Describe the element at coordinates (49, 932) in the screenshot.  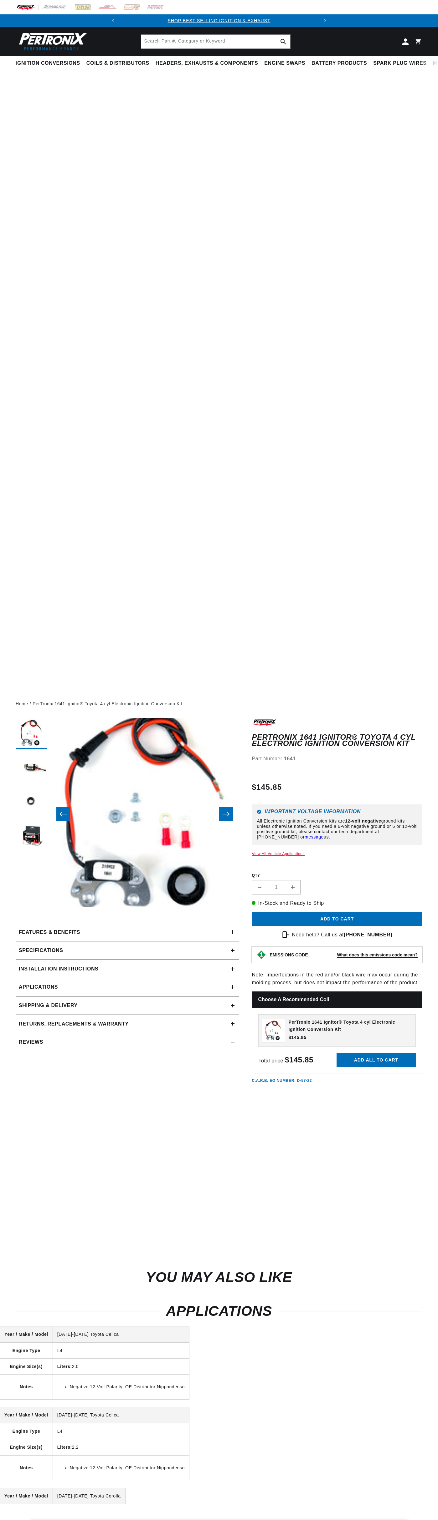
I see `h2: Features & Benefits` at that location.